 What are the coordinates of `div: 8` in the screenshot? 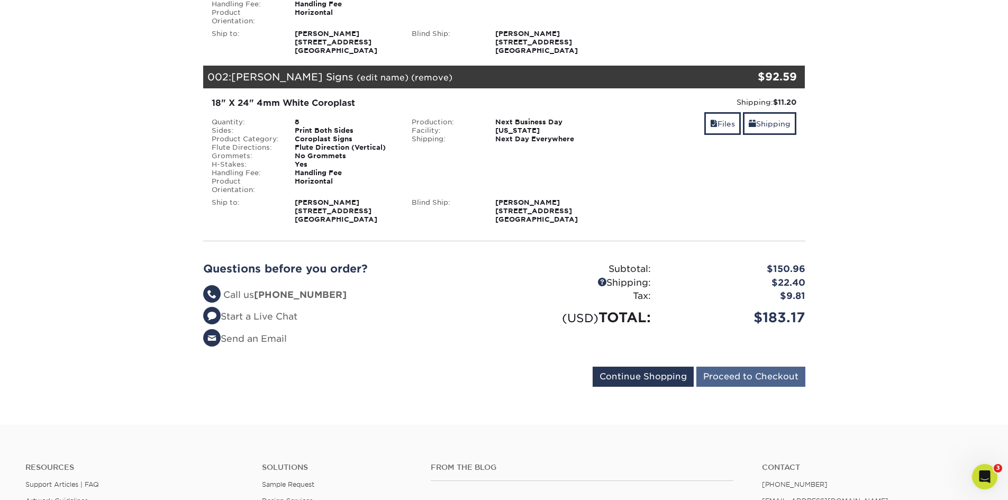 It's located at (345, 122).